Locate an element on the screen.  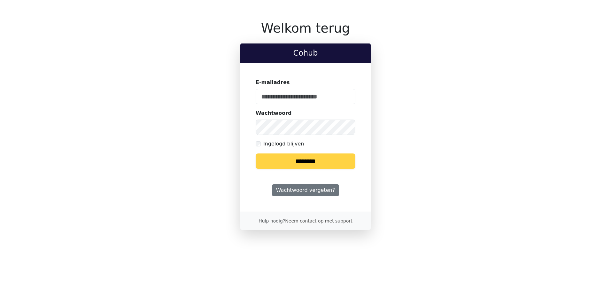
a: Neem contact op met support is located at coordinates (319, 221).